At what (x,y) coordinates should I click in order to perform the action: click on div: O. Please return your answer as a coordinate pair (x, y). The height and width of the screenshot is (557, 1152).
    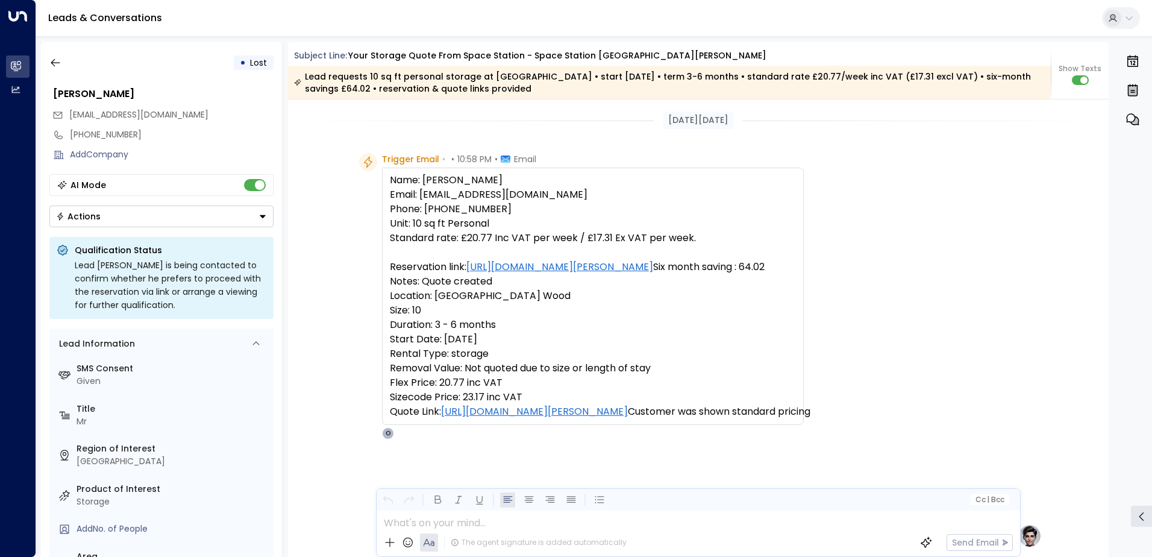
    Looking at the image, I should click on (388, 433).